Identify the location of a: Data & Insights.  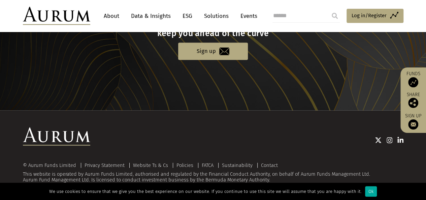
(151, 16).